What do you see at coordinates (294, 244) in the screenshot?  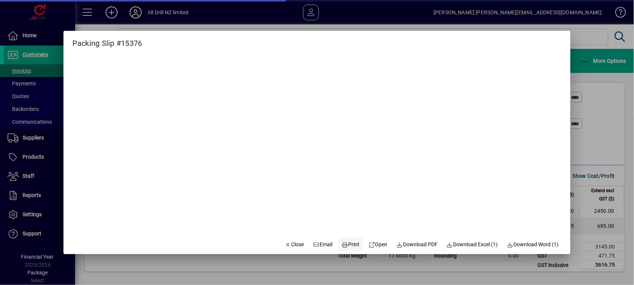 I see `span: Close` at bounding box center [294, 244].